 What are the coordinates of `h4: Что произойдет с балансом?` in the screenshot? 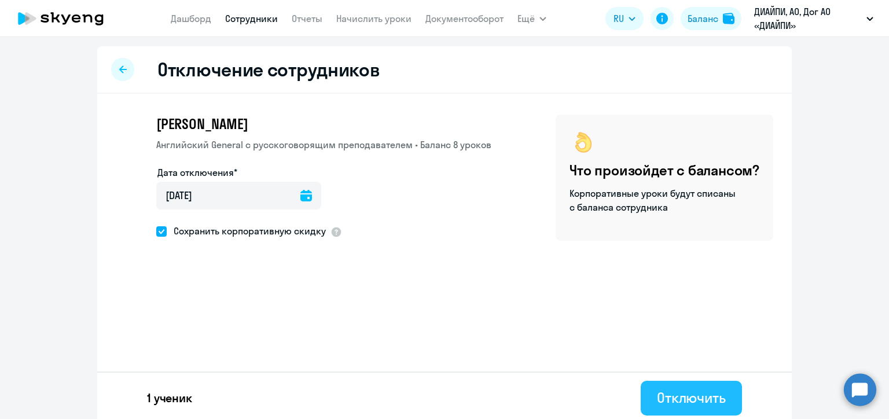 It's located at (665, 170).